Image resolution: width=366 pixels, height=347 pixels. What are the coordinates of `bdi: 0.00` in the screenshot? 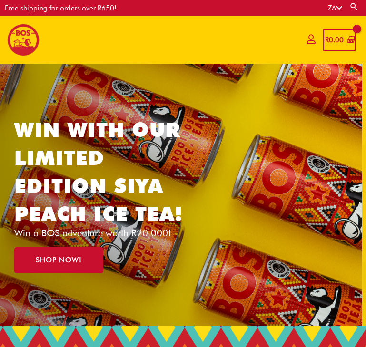 It's located at (334, 40).